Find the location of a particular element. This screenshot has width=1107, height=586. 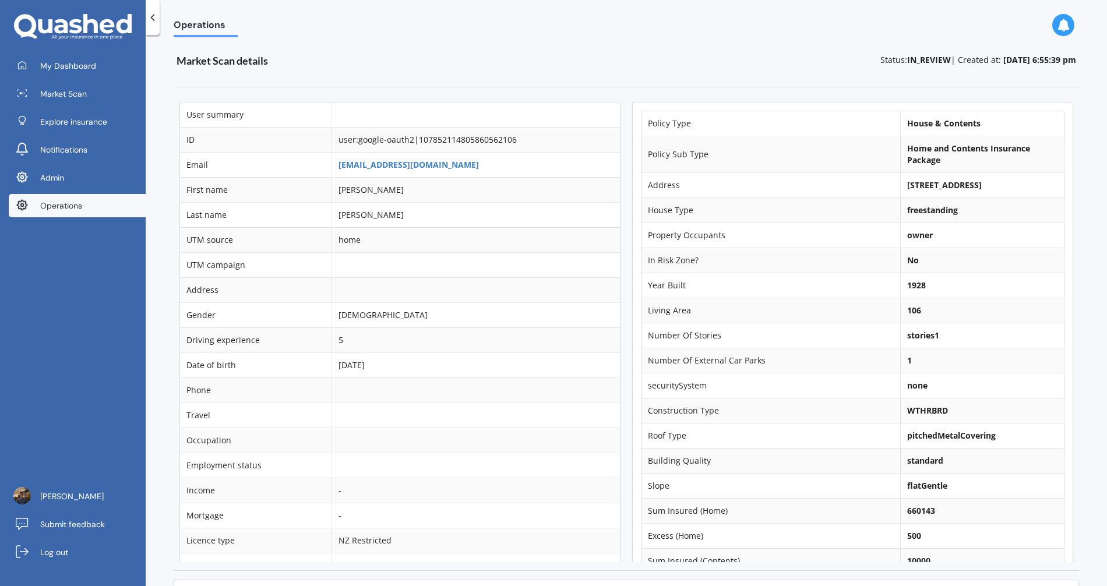

td: UTM source is located at coordinates (256, 239).